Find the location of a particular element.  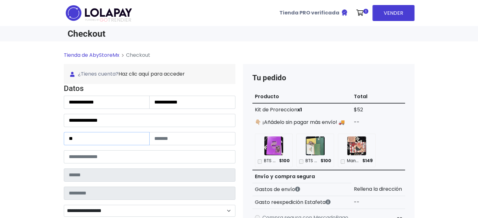

h4: Tu pedido is located at coordinates (329, 78).